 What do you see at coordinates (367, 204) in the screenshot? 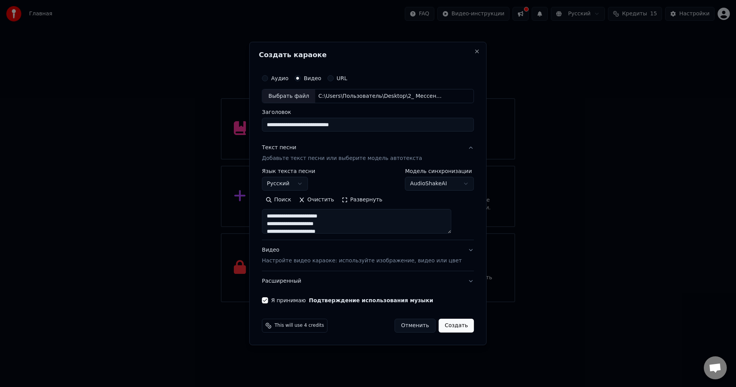
I see `div: Текст песниДобавьте текст песни или выберите модель автотекста` at bounding box center [367, 204].